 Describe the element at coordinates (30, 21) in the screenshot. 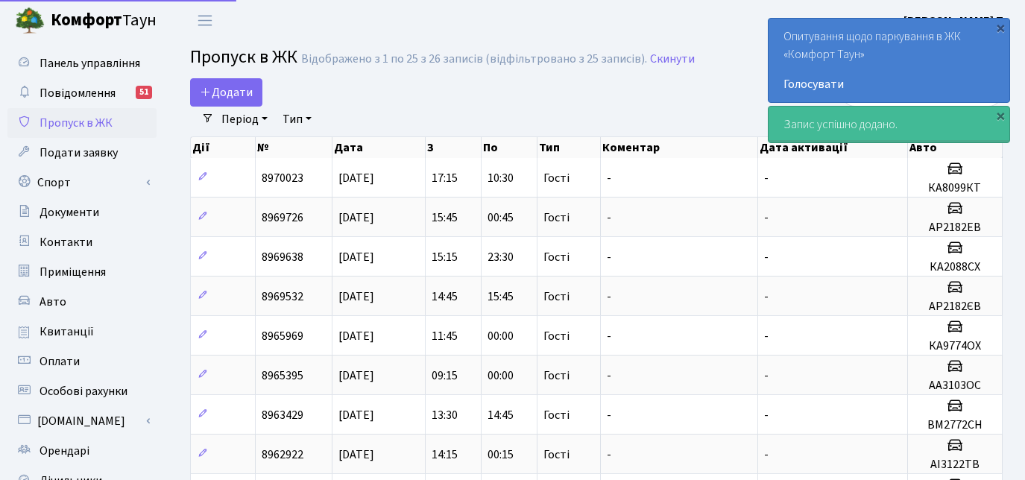

I see `img: logo.png` at that location.